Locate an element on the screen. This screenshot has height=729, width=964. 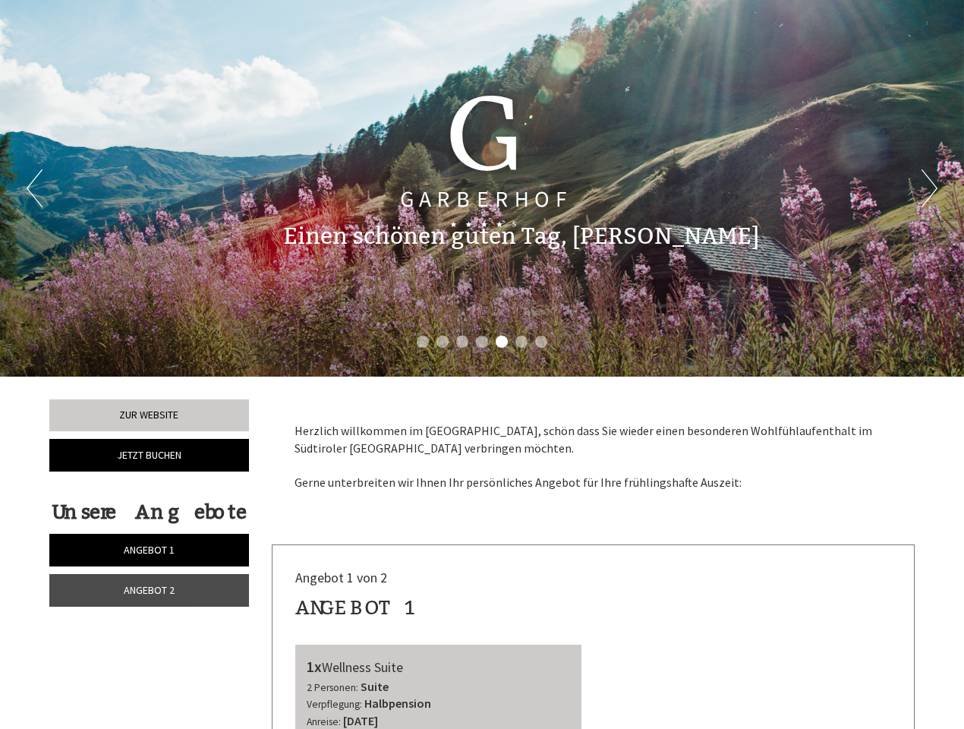
div: Angebot 1 is located at coordinates (356, 607).